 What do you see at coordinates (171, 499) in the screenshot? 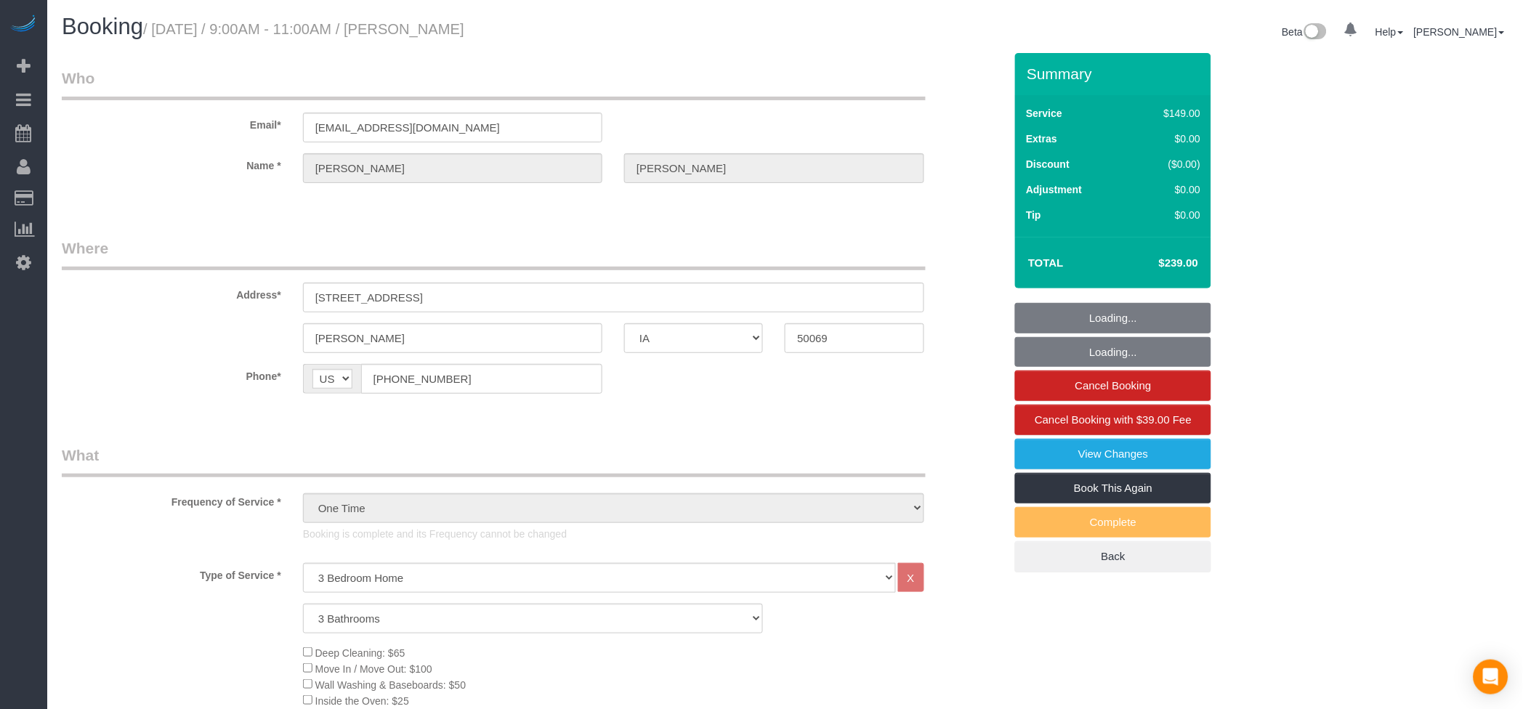
I see `label: Frequency of Service *` at bounding box center [171, 499].